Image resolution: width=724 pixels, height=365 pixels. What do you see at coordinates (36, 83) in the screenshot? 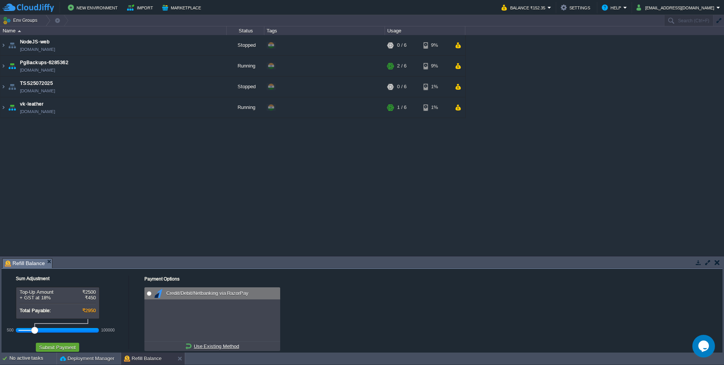
I see `a: TSS25072025` at bounding box center [36, 83].